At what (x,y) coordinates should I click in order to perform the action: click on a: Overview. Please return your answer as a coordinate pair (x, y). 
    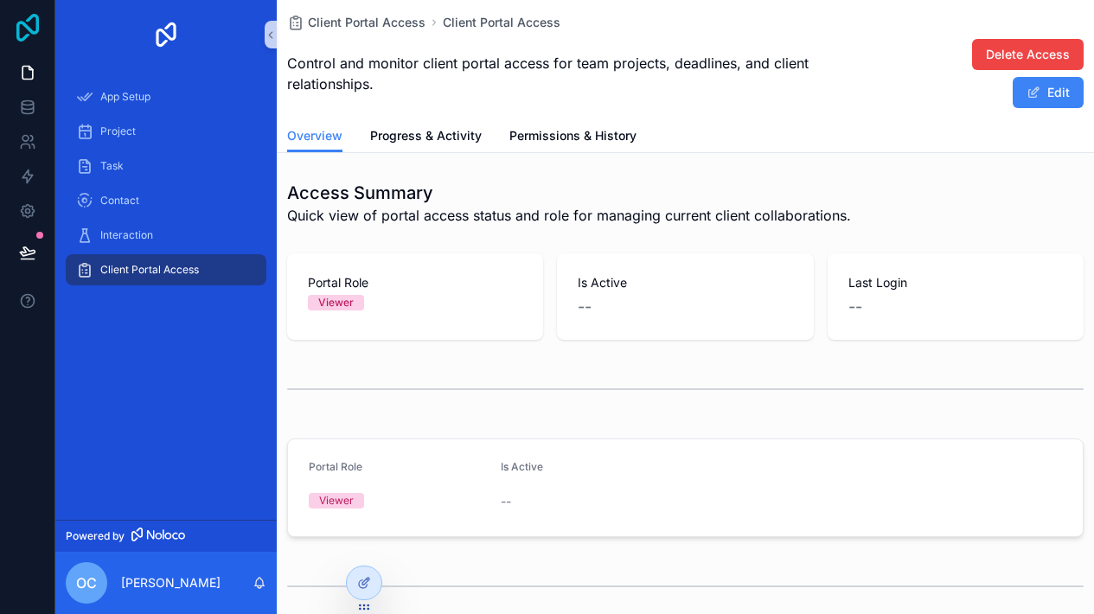
    Looking at the image, I should click on (315, 137).